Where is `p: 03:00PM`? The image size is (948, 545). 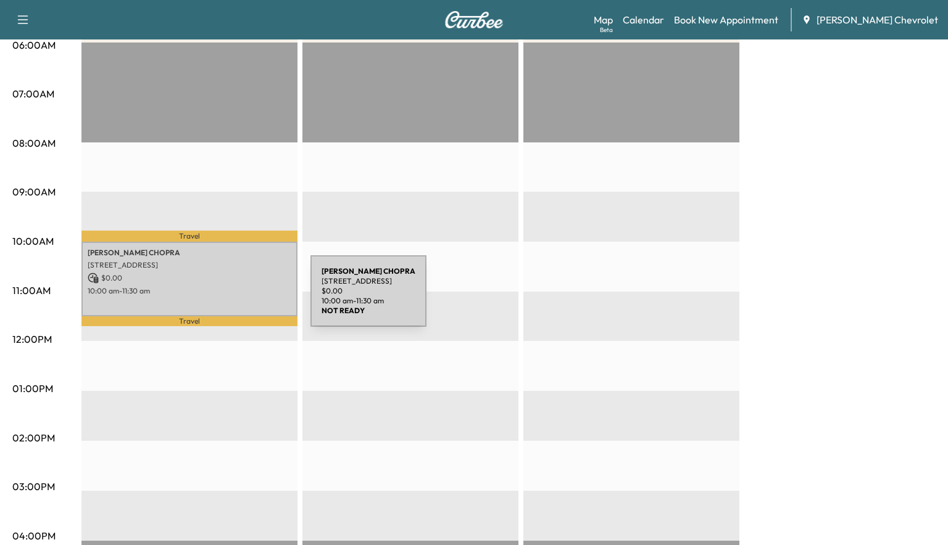 p: 03:00PM is located at coordinates (33, 487).